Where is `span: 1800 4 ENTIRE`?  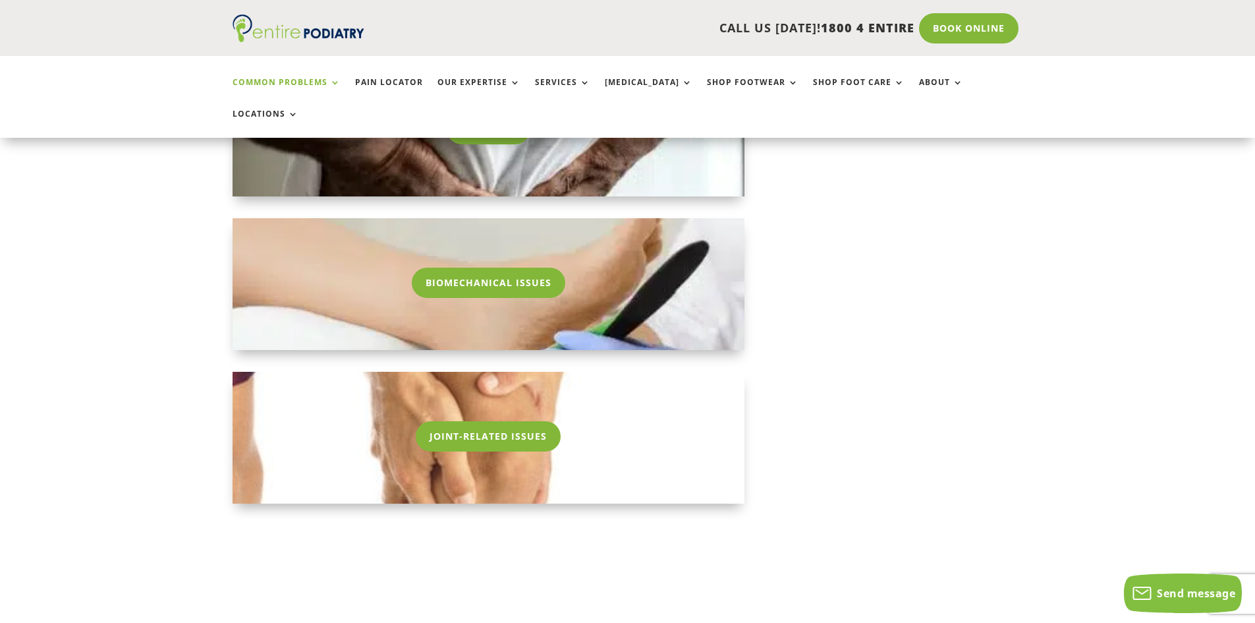
span: 1800 4 ENTIRE is located at coordinates (868, 28).